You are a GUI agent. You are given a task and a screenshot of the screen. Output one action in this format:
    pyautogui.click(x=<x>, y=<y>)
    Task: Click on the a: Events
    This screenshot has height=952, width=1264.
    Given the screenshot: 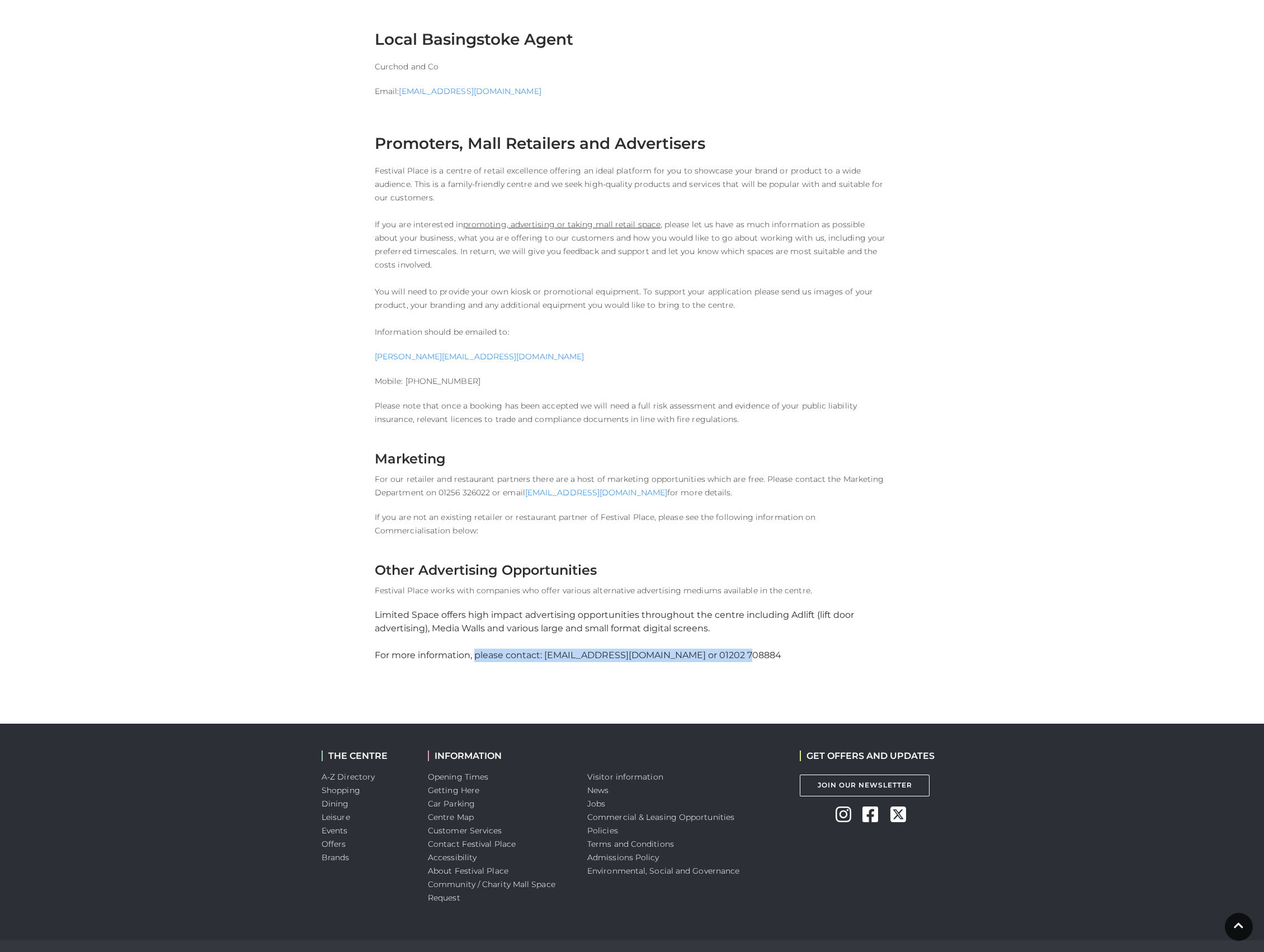 What is the action you would take?
    pyautogui.click(x=335, y=830)
    